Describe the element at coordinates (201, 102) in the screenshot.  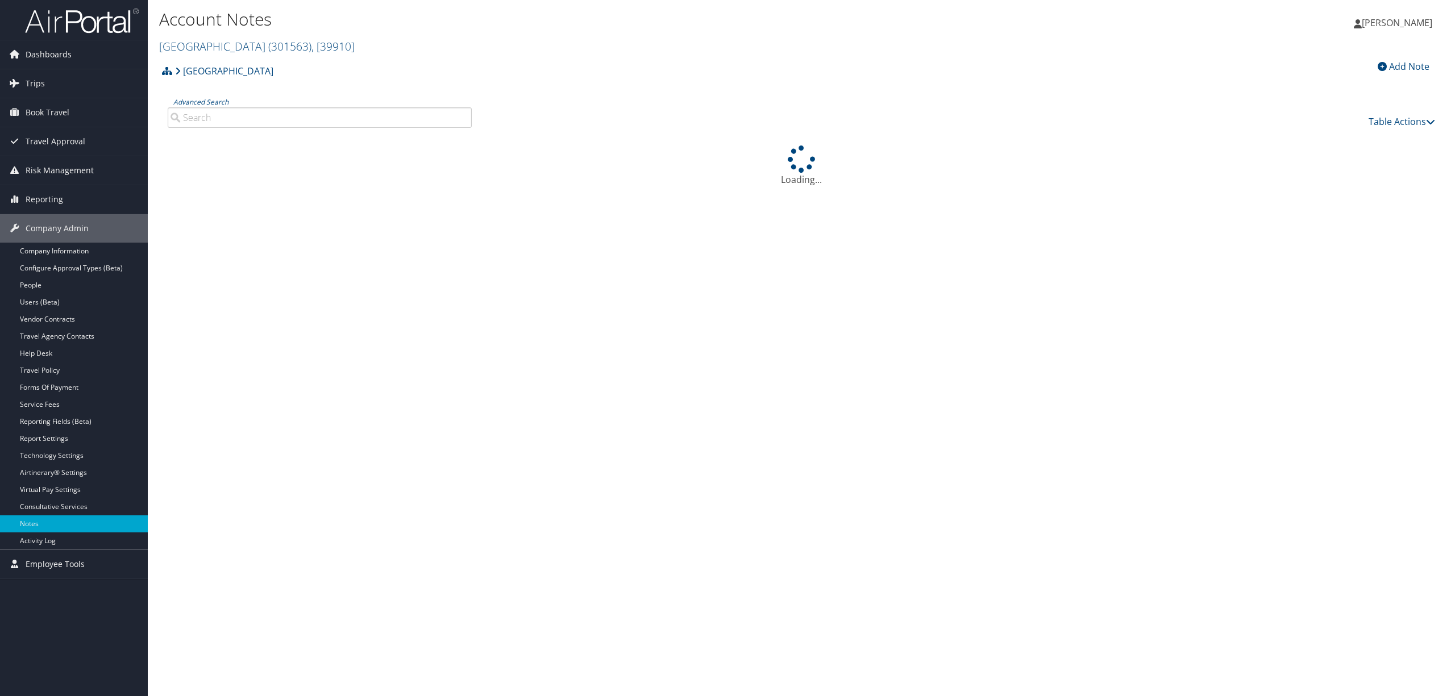
I see `a: Advanced Search` at that location.